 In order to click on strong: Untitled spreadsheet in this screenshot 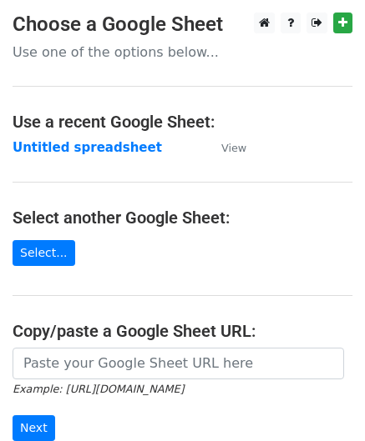, I will do `click(87, 148)`.